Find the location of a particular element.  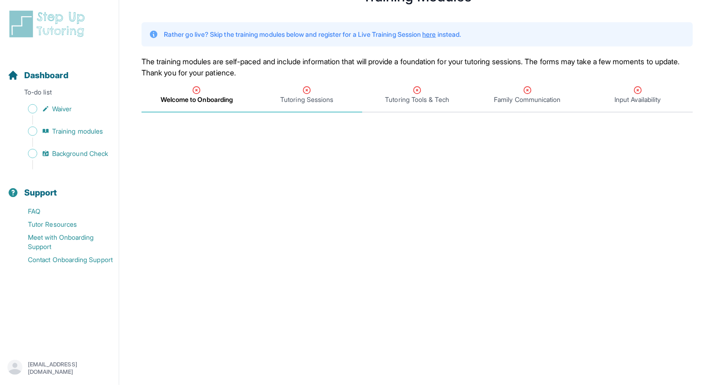

span: Waiver is located at coordinates (62, 109).